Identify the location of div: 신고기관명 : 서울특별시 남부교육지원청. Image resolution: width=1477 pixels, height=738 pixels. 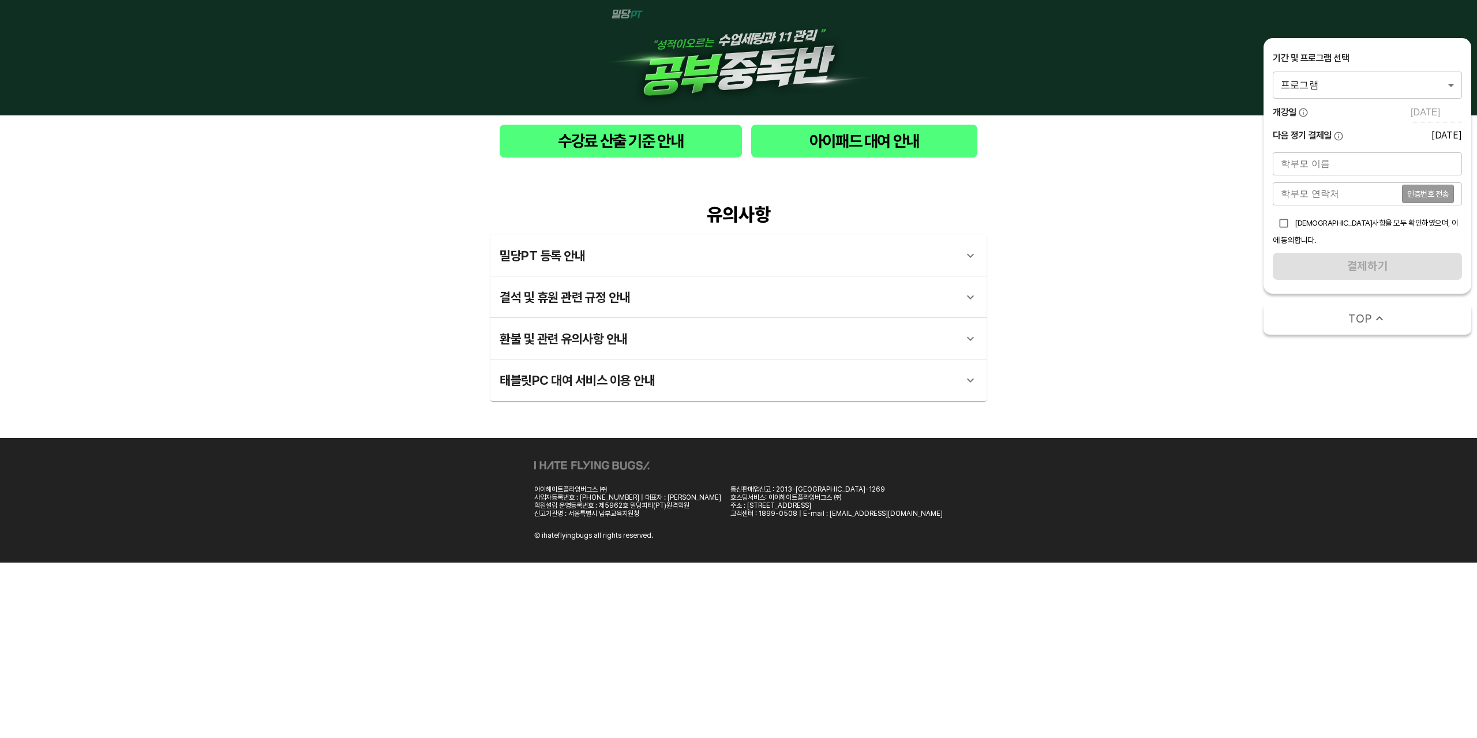
(628, 513).